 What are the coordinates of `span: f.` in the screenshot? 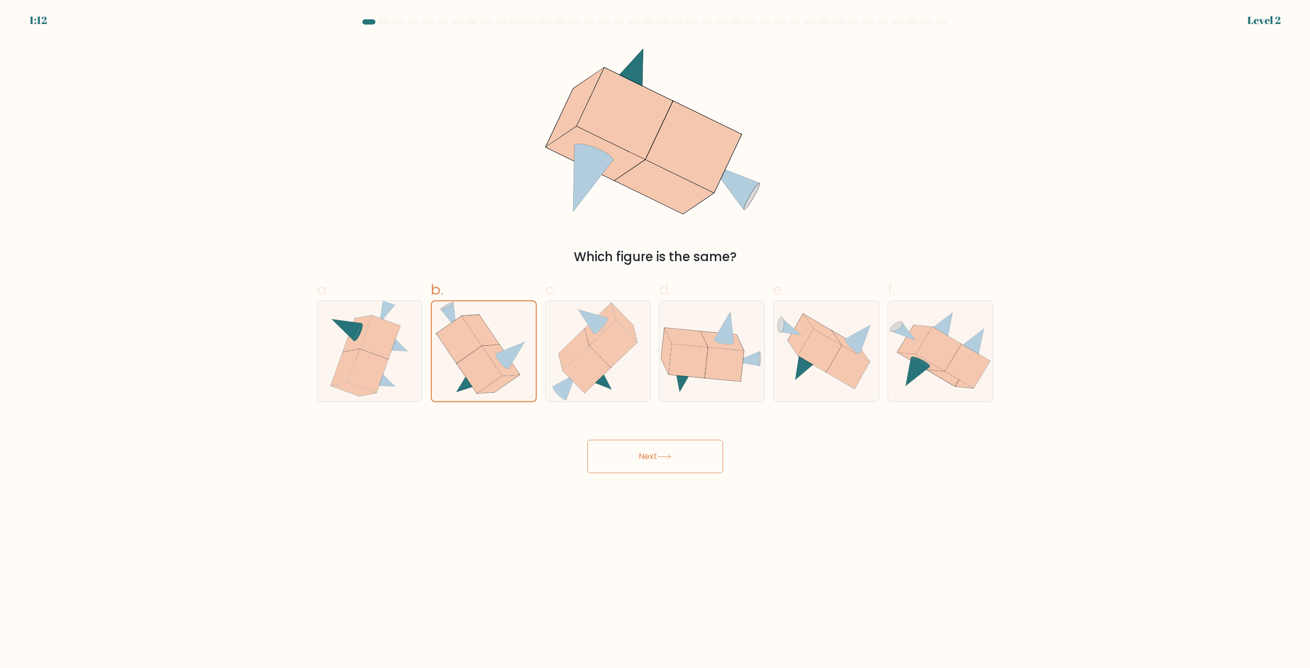 It's located at (891, 289).